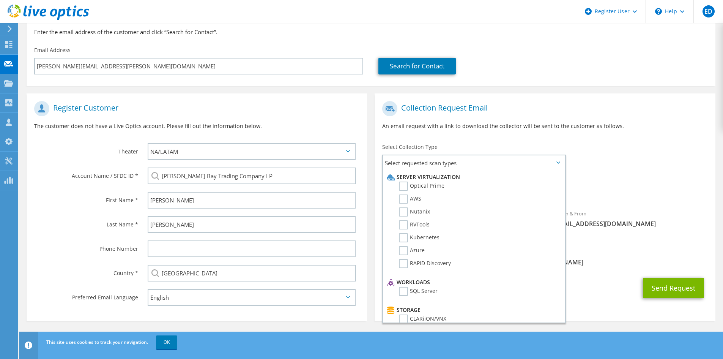 This screenshot has height=359, width=723. I want to click on li: Server Virtualization, so click(473, 177).